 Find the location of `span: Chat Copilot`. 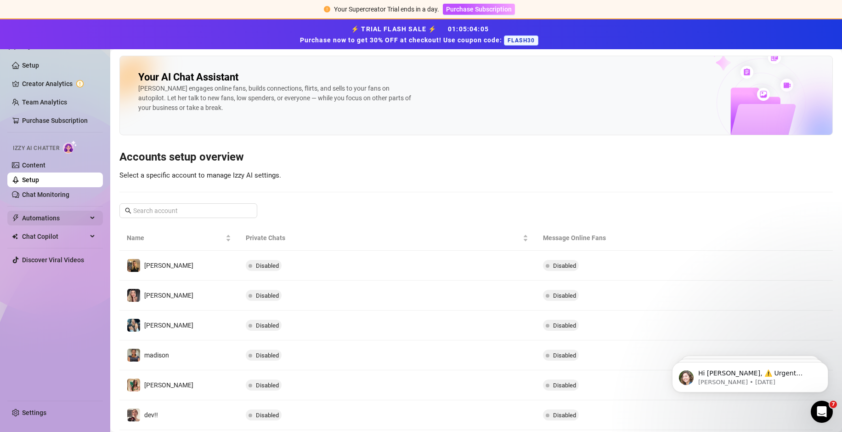

span: Chat Copilot is located at coordinates (55, 236).